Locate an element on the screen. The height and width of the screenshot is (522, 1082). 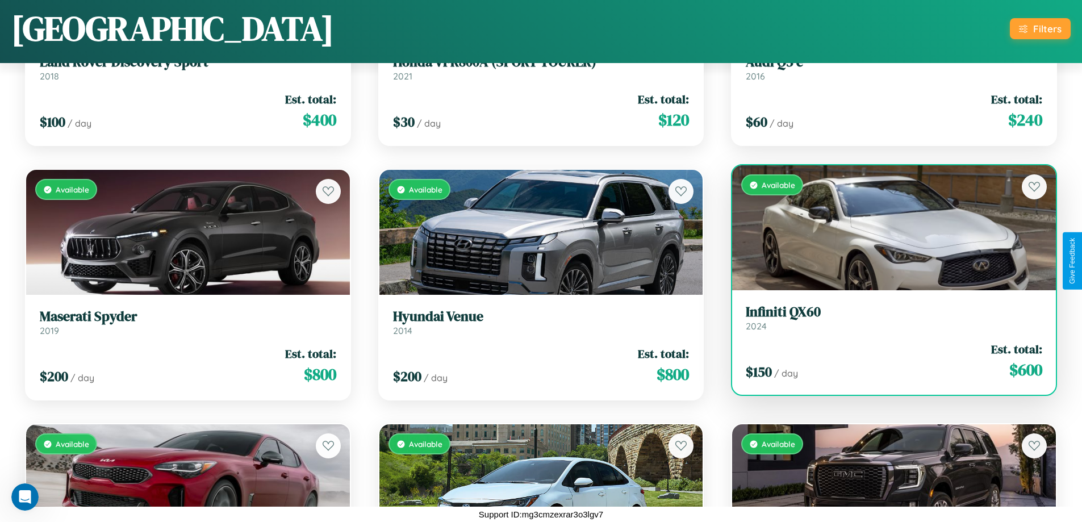
p: Support ID: mg3cmzexrar3o3lgv7 is located at coordinates (540, 514).